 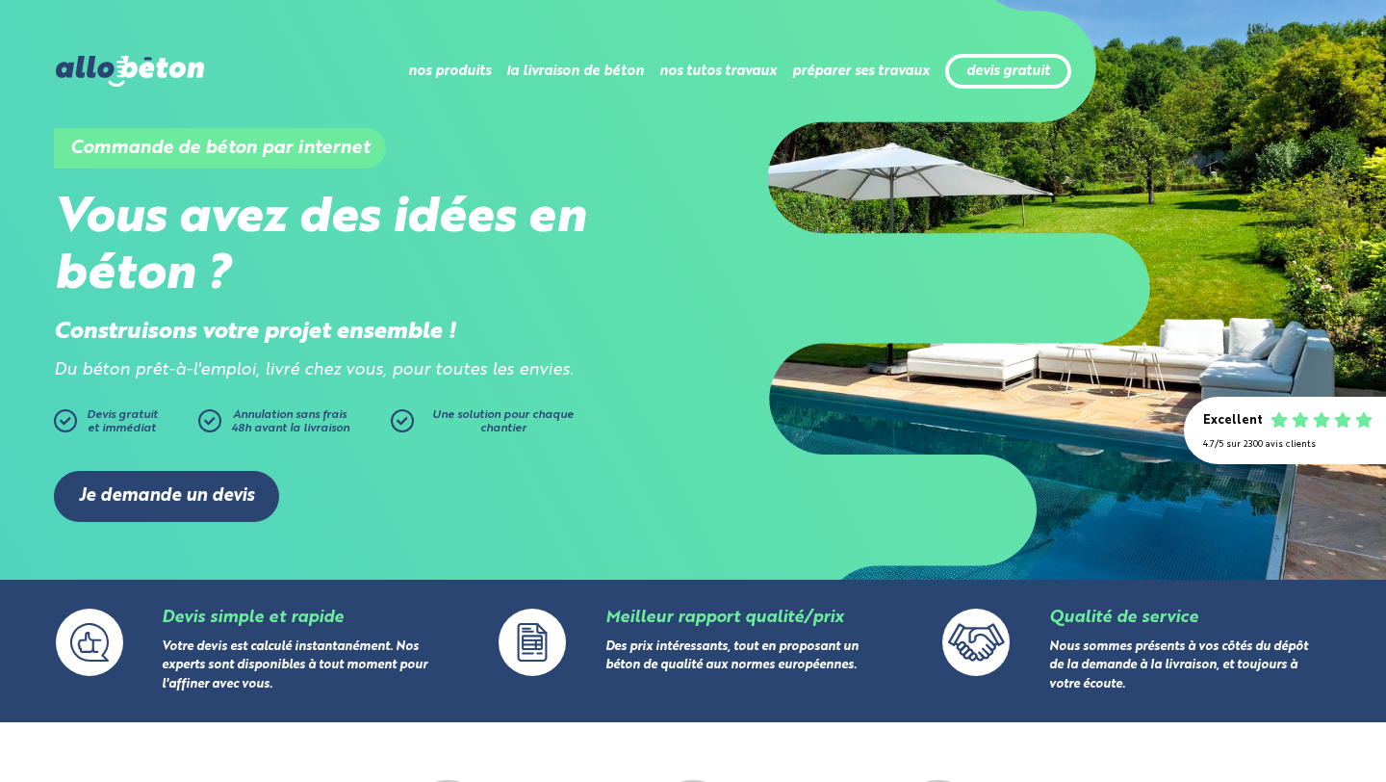 What do you see at coordinates (252, 617) in the screenshot?
I see `a: Devis simple et rapide` at bounding box center [252, 617].